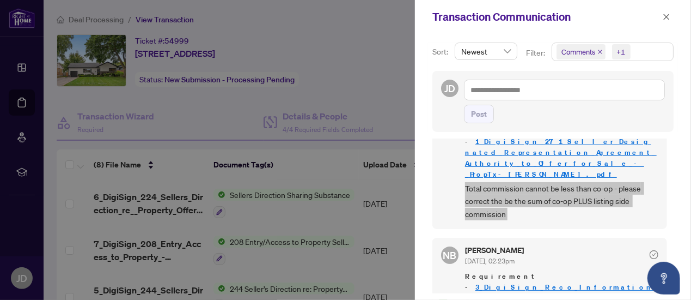 This screenshot has height=300, width=691. What do you see at coordinates (621, 52) in the screenshot?
I see `div: +1` at bounding box center [621, 52].